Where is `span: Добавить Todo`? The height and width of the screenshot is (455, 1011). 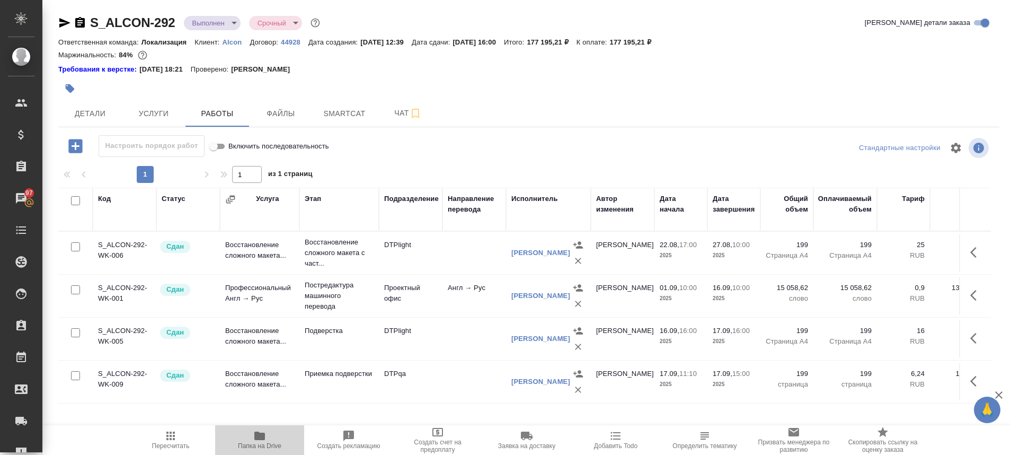
span: Добавить Todo is located at coordinates (616, 446).